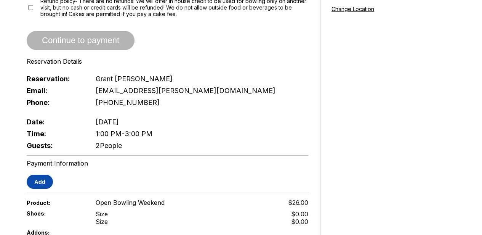 Image resolution: width=482 pixels, height=235 pixels. I want to click on button: Add, so click(40, 181).